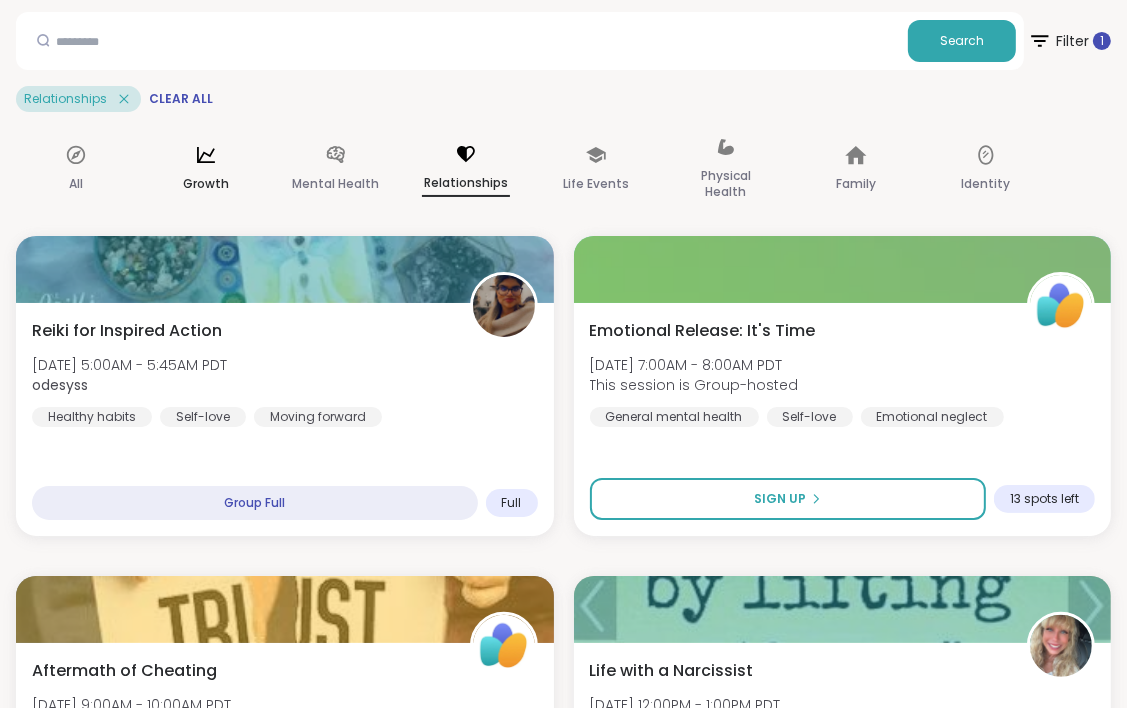 This screenshot has height=708, width=1127. I want to click on span: This session is Group-hosted, so click(694, 385).